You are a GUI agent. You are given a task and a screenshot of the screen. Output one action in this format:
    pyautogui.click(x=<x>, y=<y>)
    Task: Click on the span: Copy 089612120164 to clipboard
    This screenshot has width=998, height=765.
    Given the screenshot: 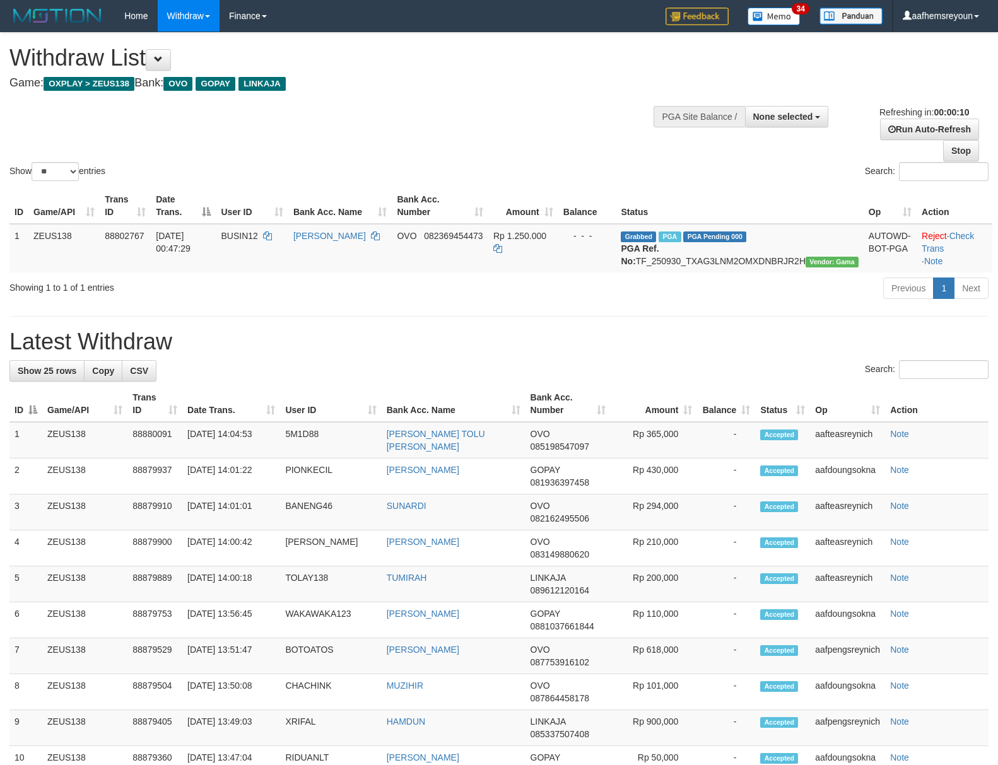 What is the action you would take?
    pyautogui.click(x=559, y=590)
    